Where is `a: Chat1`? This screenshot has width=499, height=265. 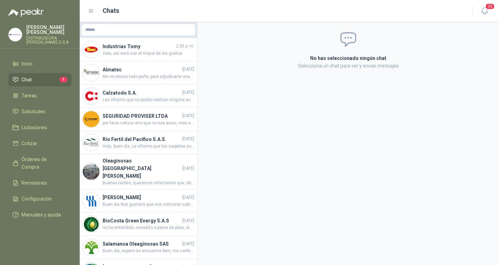
a: Chat1 is located at coordinates (40, 80).